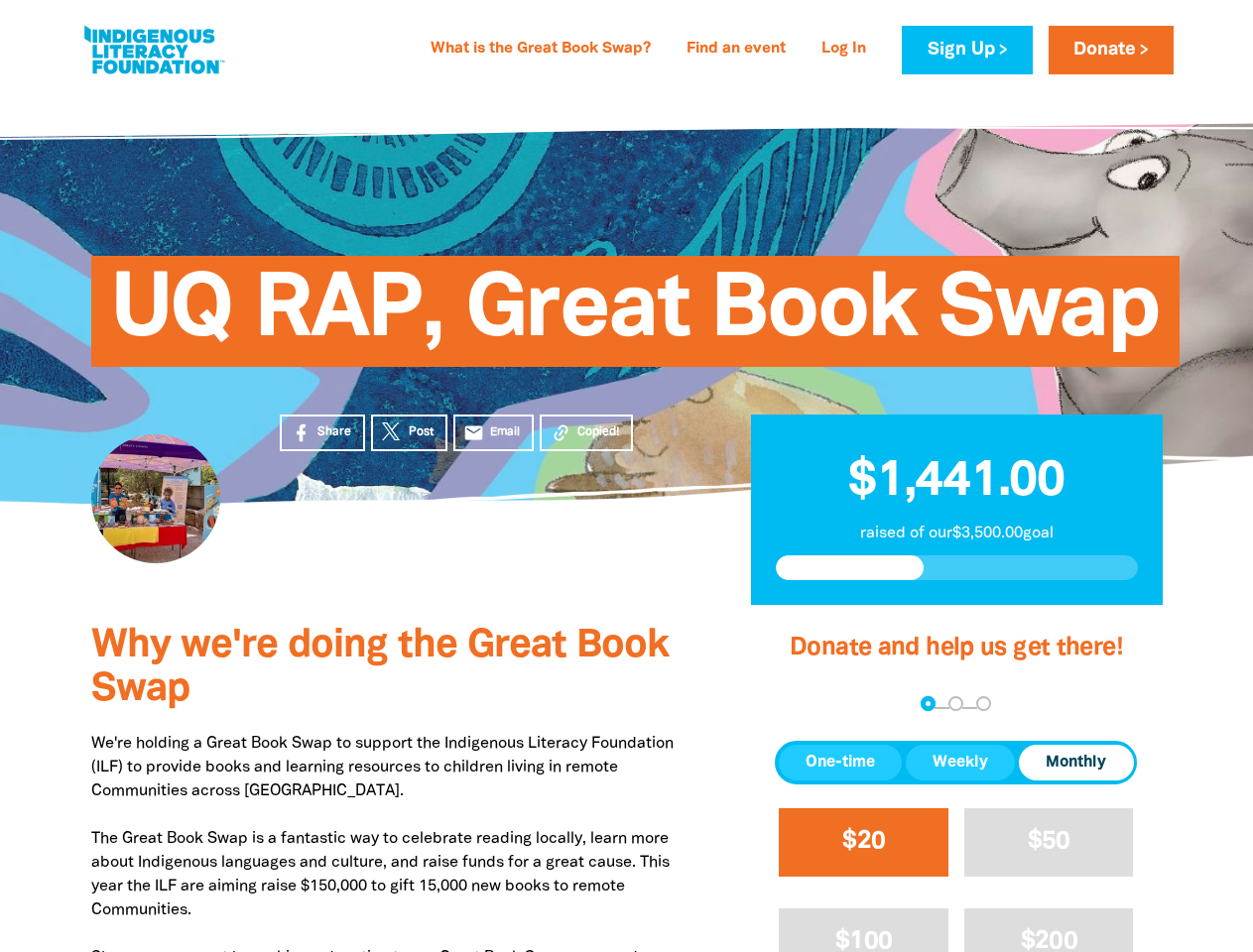  Describe the element at coordinates (956, 648) in the screenshot. I see `span: Donate and help us get there!` at that location.